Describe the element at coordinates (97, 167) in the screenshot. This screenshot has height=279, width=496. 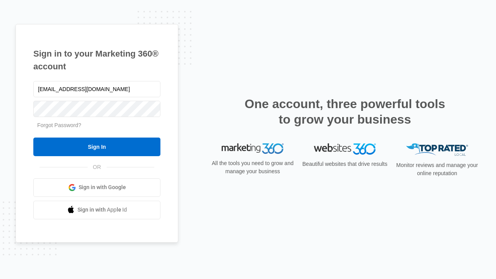
I see `span: OR` at that location.